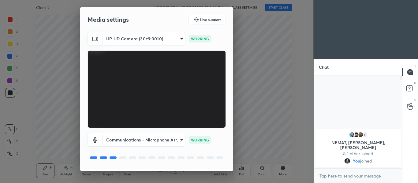 Image resolution: width=418 pixels, height=183 pixels. I want to click on h5: Live support, so click(210, 20).